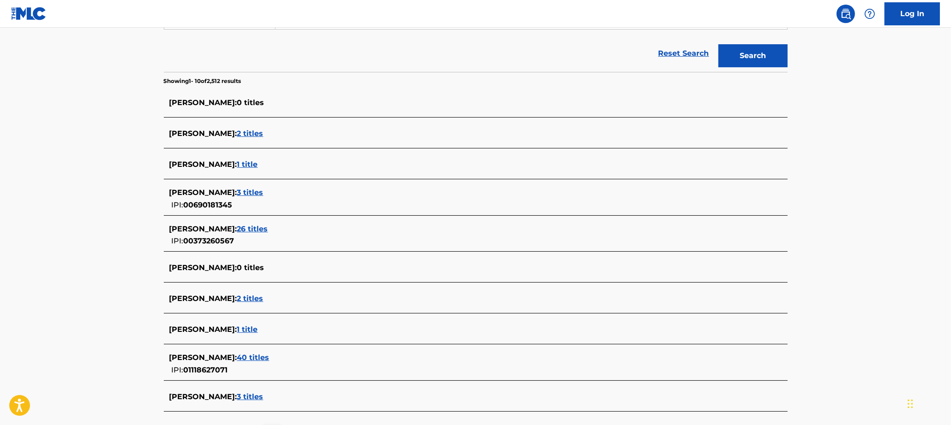 The width and height of the screenshot is (951, 425). Describe the element at coordinates (846, 14) in the screenshot. I see `img: search` at that location.